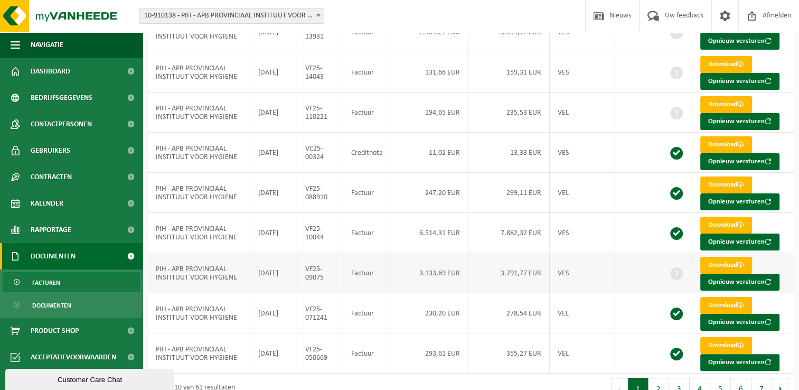 This screenshot has height=390, width=799. What do you see at coordinates (61, 98) in the screenshot?
I see `span: Bedrijfsgegevens` at bounding box center [61, 98].